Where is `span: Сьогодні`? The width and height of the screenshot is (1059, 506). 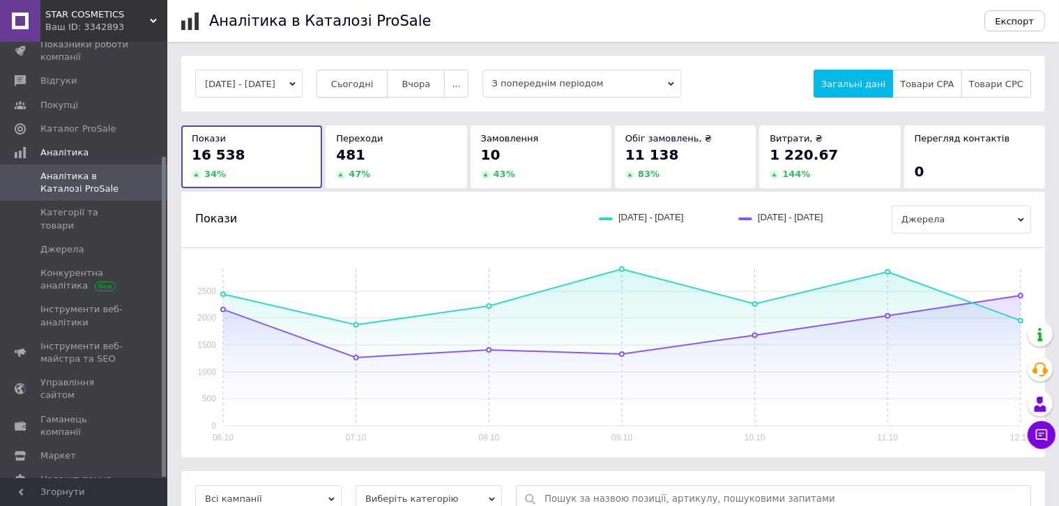
span: Сьогодні is located at coordinates (352, 84).